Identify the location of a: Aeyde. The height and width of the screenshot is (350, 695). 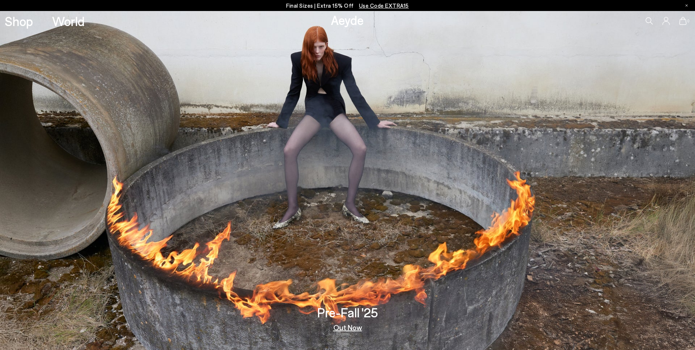
(347, 20).